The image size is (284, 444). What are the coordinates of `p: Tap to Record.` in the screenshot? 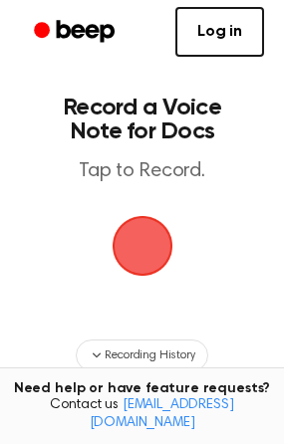 It's located at (141, 171).